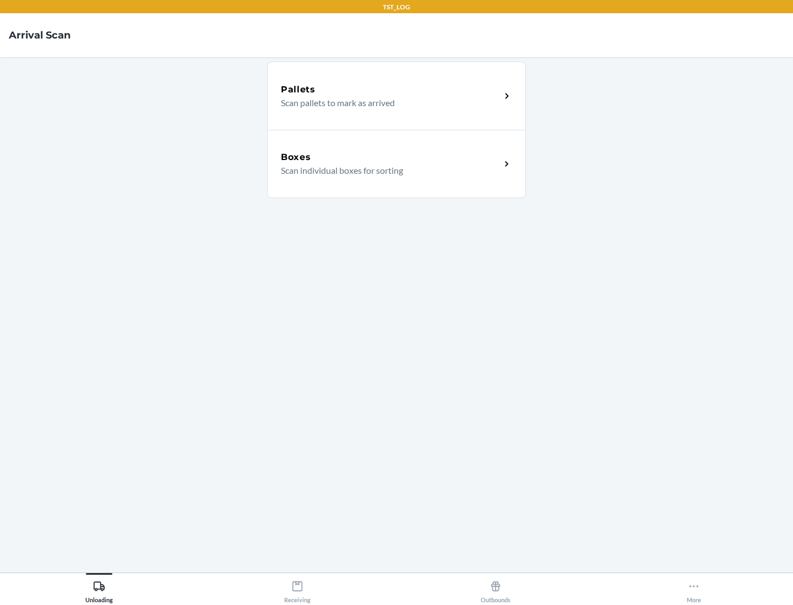 This screenshot has height=605, width=793. What do you see at coordinates (298, 90) in the screenshot?
I see `h5: Pallets` at bounding box center [298, 90].